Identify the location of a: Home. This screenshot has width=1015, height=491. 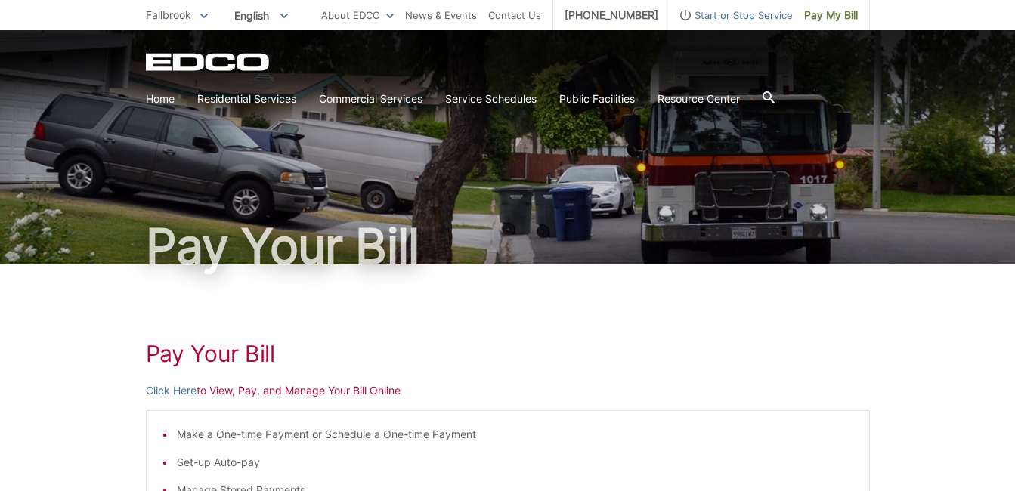
(160, 99).